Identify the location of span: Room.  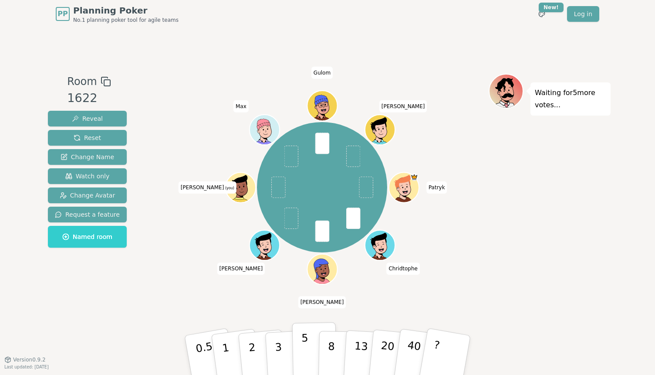
(82, 81).